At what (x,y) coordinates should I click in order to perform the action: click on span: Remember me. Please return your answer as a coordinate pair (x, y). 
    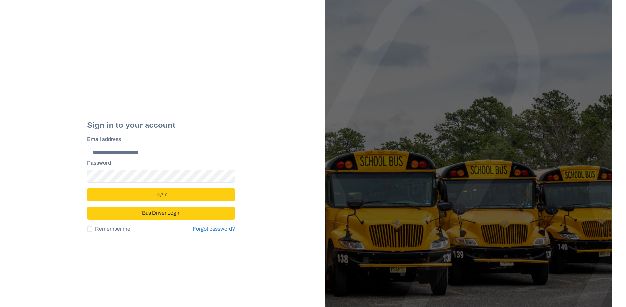
    Looking at the image, I should click on (113, 229).